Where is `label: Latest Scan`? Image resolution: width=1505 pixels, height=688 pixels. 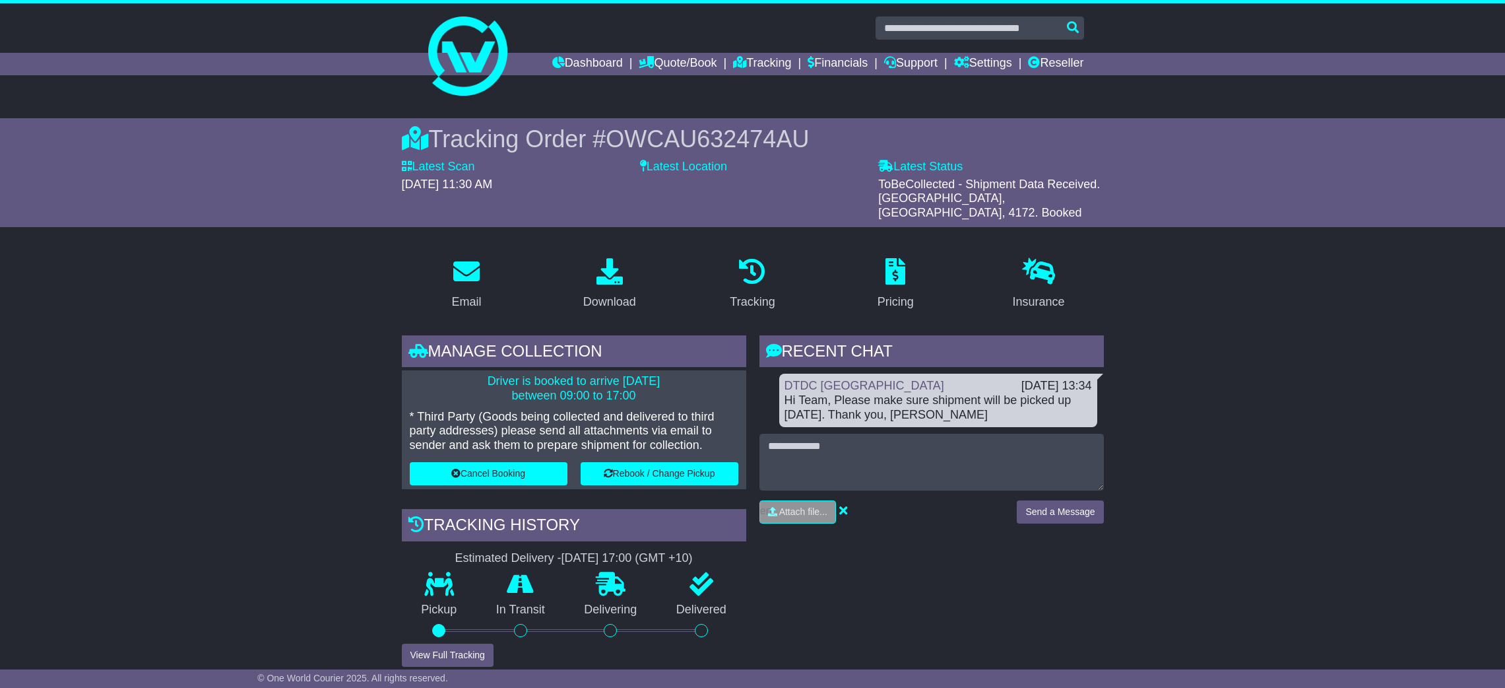
label: Latest Scan is located at coordinates (438, 167).